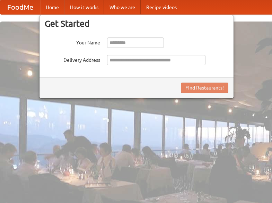  I want to click on a: How it works, so click(84, 7).